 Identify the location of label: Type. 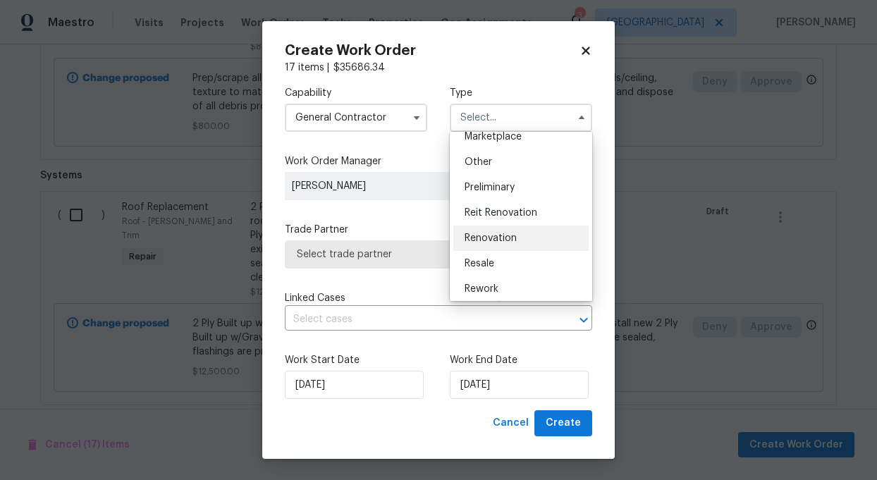
(521, 93).